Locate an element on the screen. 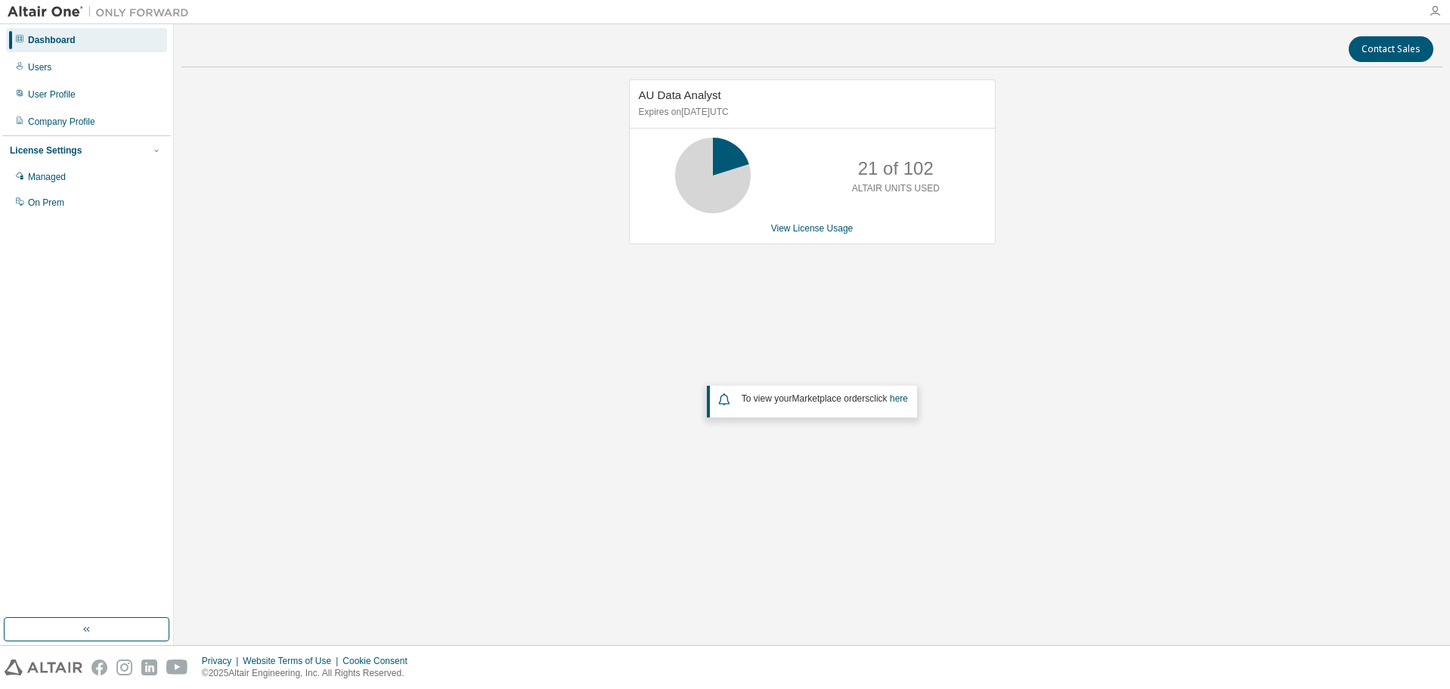 The width and height of the screenshot is (1450, 689). p: 21 of 102 is located at coordinates (896, 169).